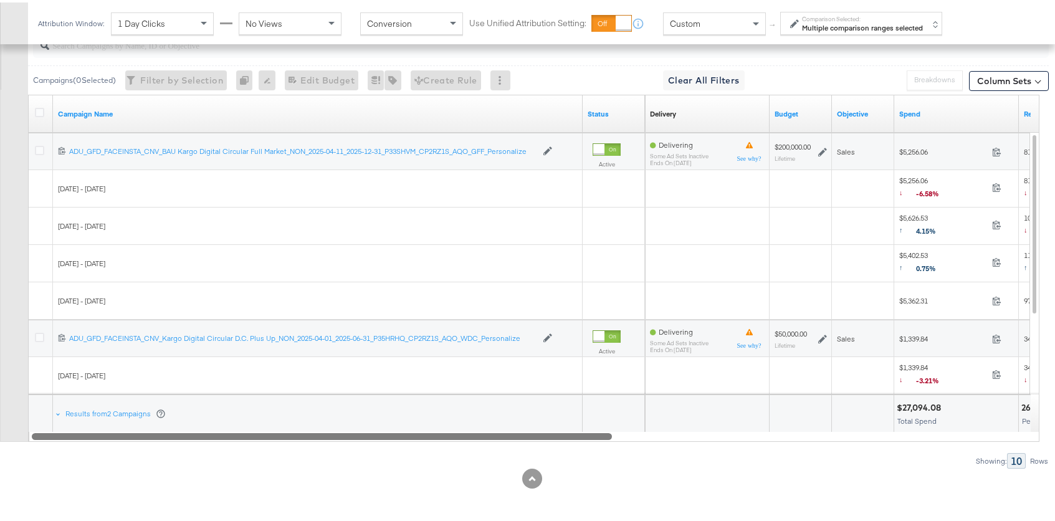  What do you see at coordinates (685, 21) in the screenshot?
I see `span: Custom` at bounding box center [685, 21].